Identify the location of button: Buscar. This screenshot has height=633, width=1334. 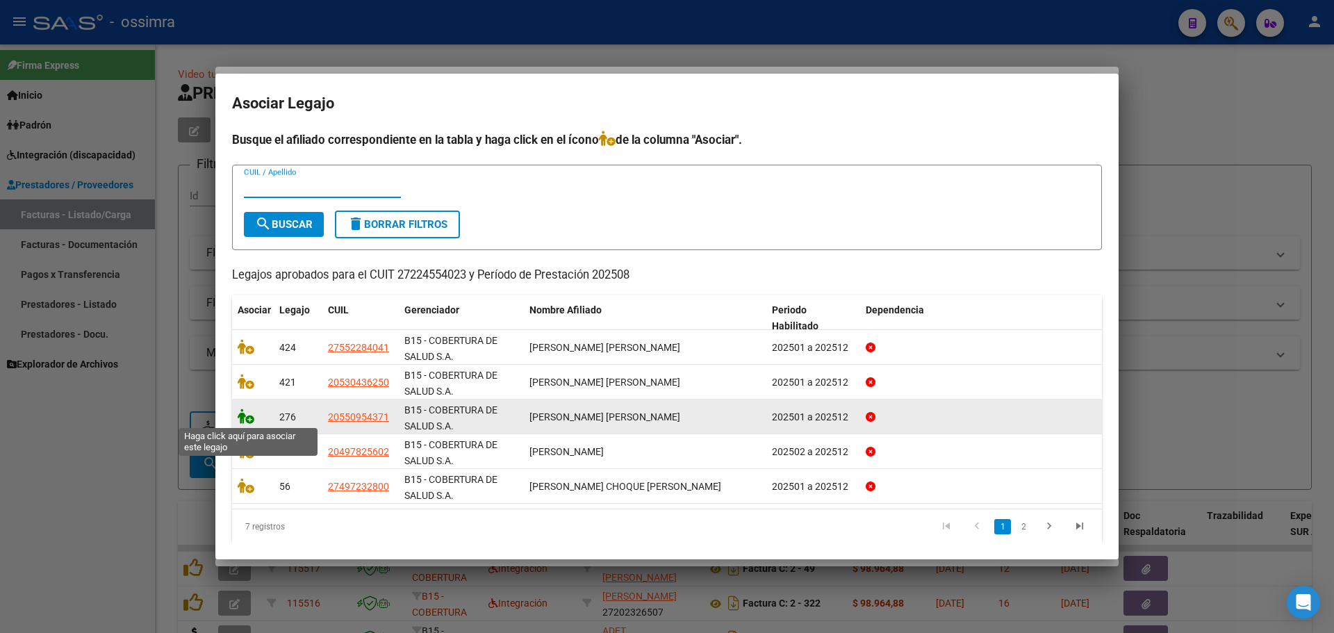
(284, 224).